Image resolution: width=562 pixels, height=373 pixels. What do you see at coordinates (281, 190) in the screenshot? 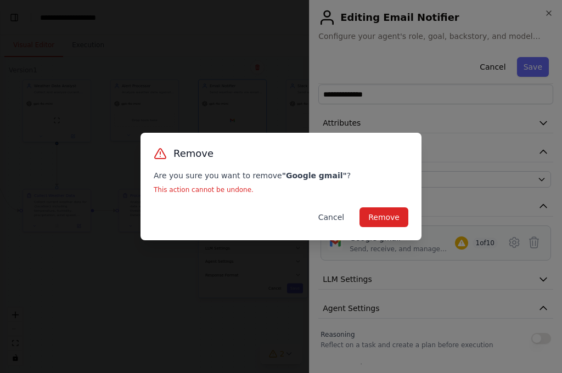
I see `p: This action cannot be undone.` at bounding box center [281, 190].